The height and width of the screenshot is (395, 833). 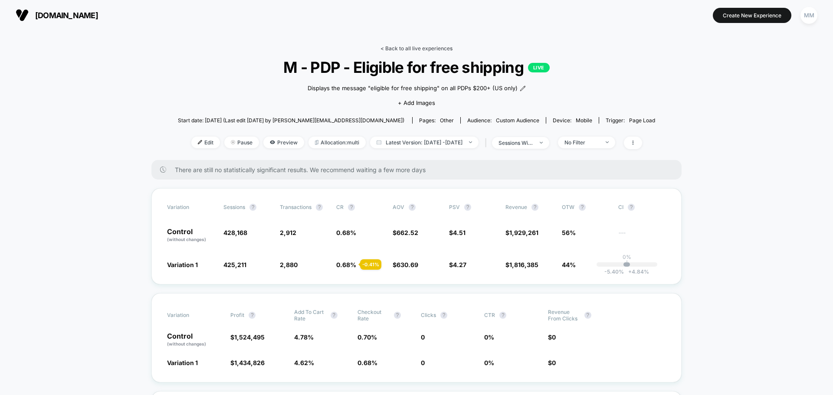 I want to click on span: 0.70 %, so click(x=367, y=337).